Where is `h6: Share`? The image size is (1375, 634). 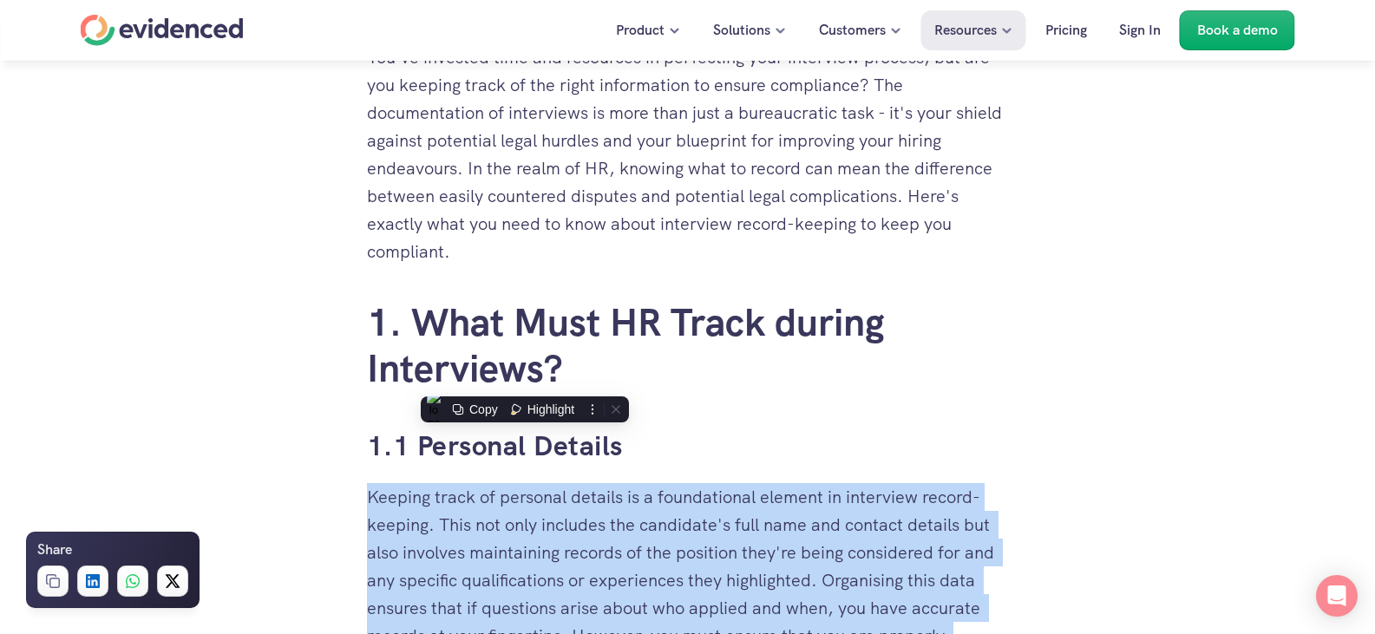 h6: Share is located at coordinates (55, 550).